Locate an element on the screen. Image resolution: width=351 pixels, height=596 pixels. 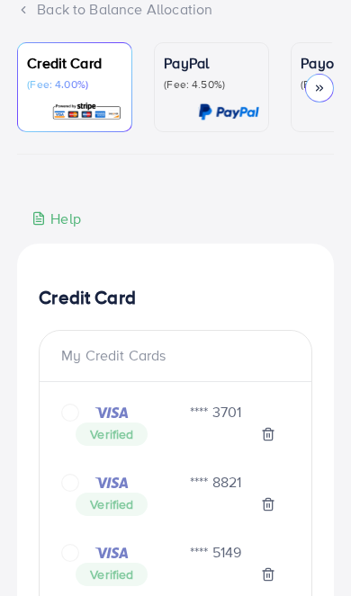
p: (Fee: 4.00%) is located at coordinates (75, 84).